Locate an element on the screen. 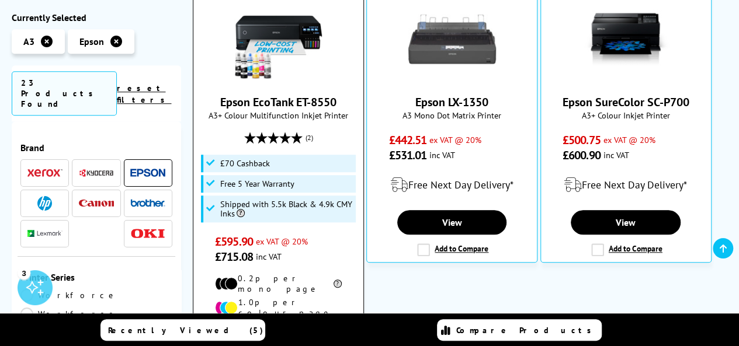 The image size is (739, 346). span: A3 is located at coordinates (29, 41).